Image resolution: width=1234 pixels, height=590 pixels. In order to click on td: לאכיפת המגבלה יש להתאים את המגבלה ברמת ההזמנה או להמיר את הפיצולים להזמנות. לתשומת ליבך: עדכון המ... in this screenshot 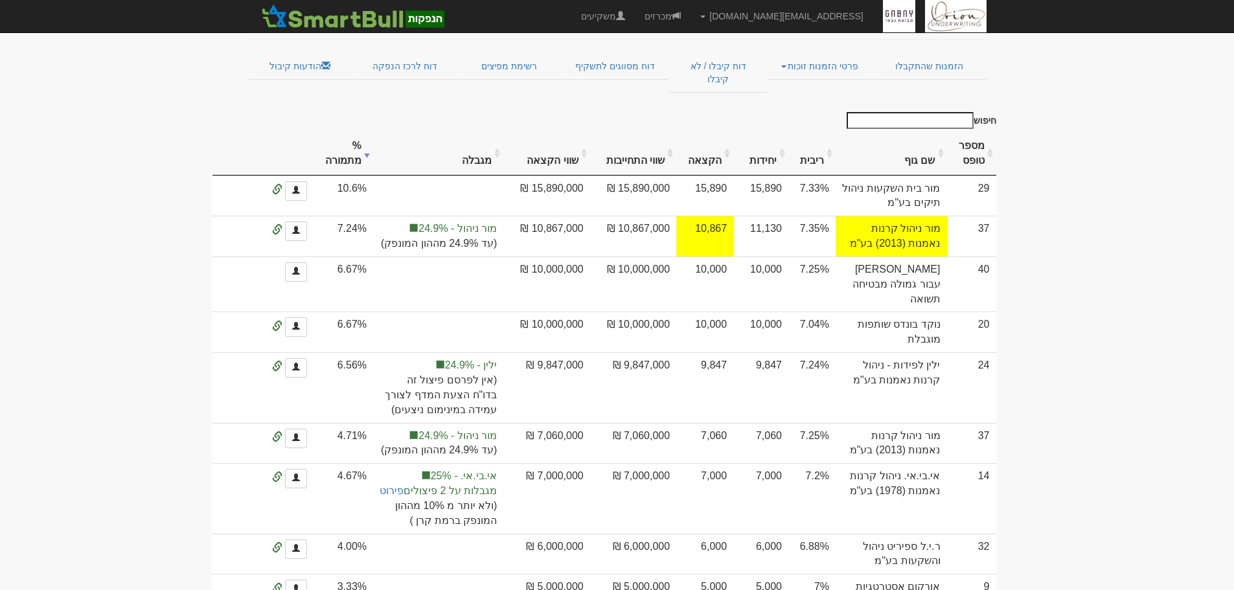, I will do `click(438, 498)`.